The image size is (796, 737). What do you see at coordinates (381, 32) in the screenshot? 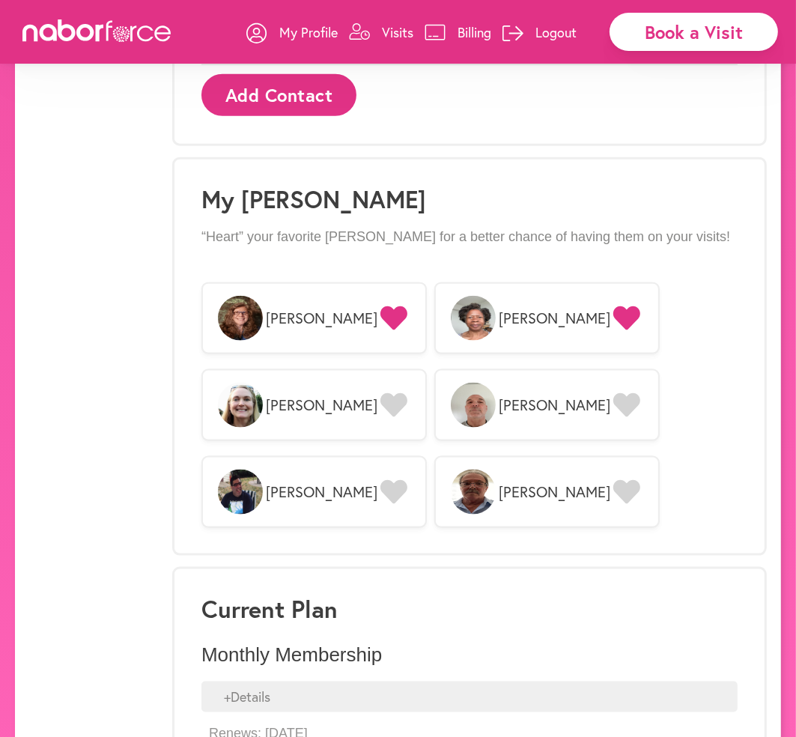
I see `a: Visits` at bounding box center [381, 32].